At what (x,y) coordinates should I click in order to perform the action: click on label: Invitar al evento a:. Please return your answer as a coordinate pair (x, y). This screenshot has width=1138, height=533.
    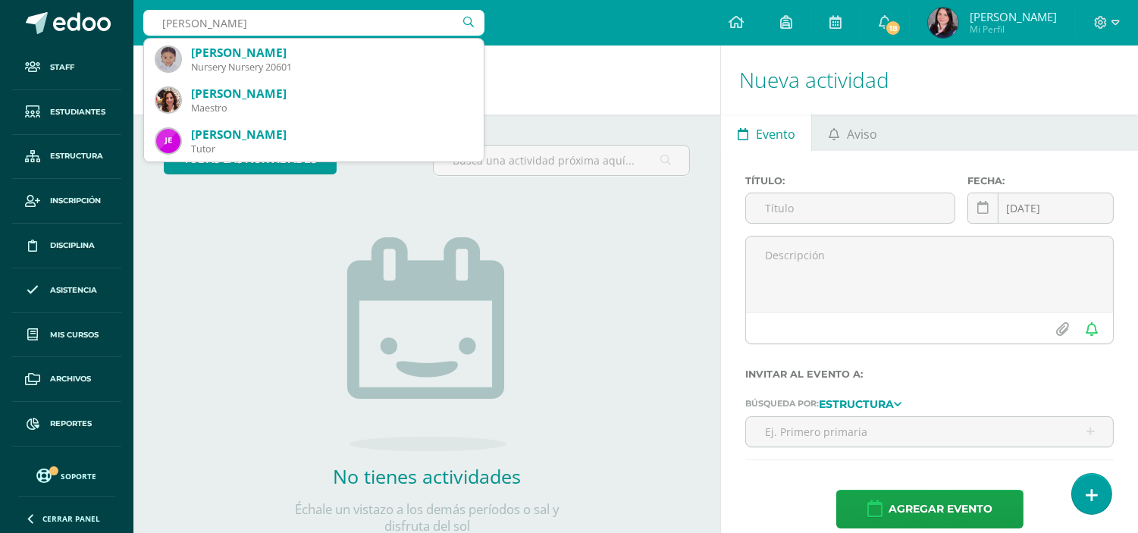
    Looking at the image, I should click on (929, 374).